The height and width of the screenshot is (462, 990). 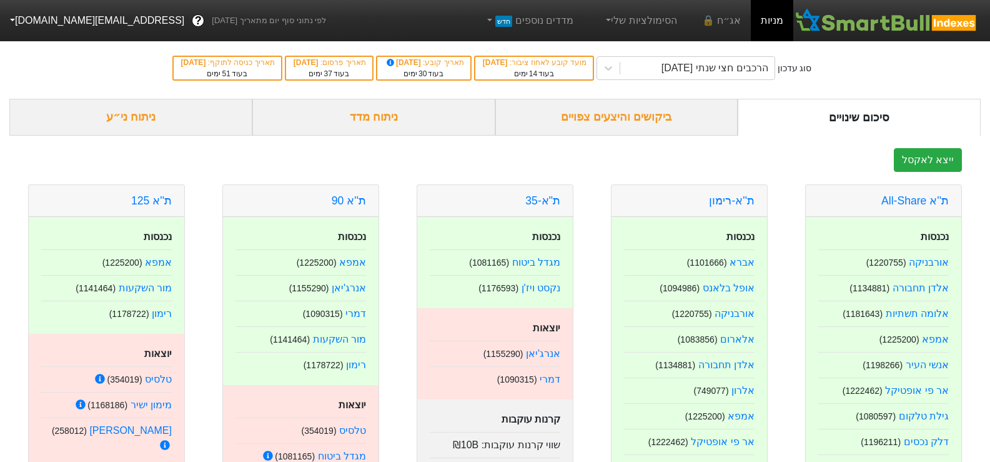 What do you see at coordinates (327, 74) in the screenshot?
I see `span: 37` at bounding box center [327, 74].